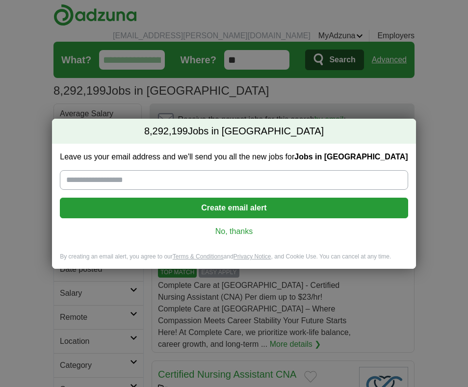  I want to click on button: Create email alert, so click(233, 208).